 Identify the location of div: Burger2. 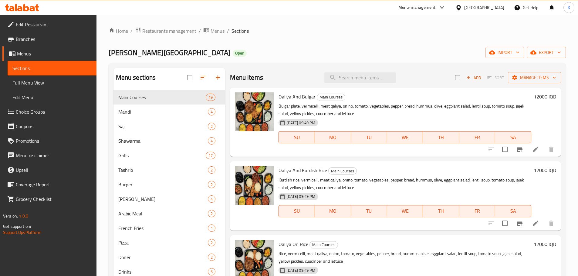
(169, 185).